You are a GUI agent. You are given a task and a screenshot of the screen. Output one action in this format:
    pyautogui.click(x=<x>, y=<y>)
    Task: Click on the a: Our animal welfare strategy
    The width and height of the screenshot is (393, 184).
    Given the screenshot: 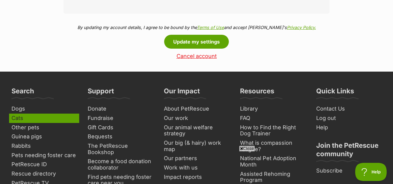 What is the action you would take?
    pyautogui.click(x=197, y=131)
    